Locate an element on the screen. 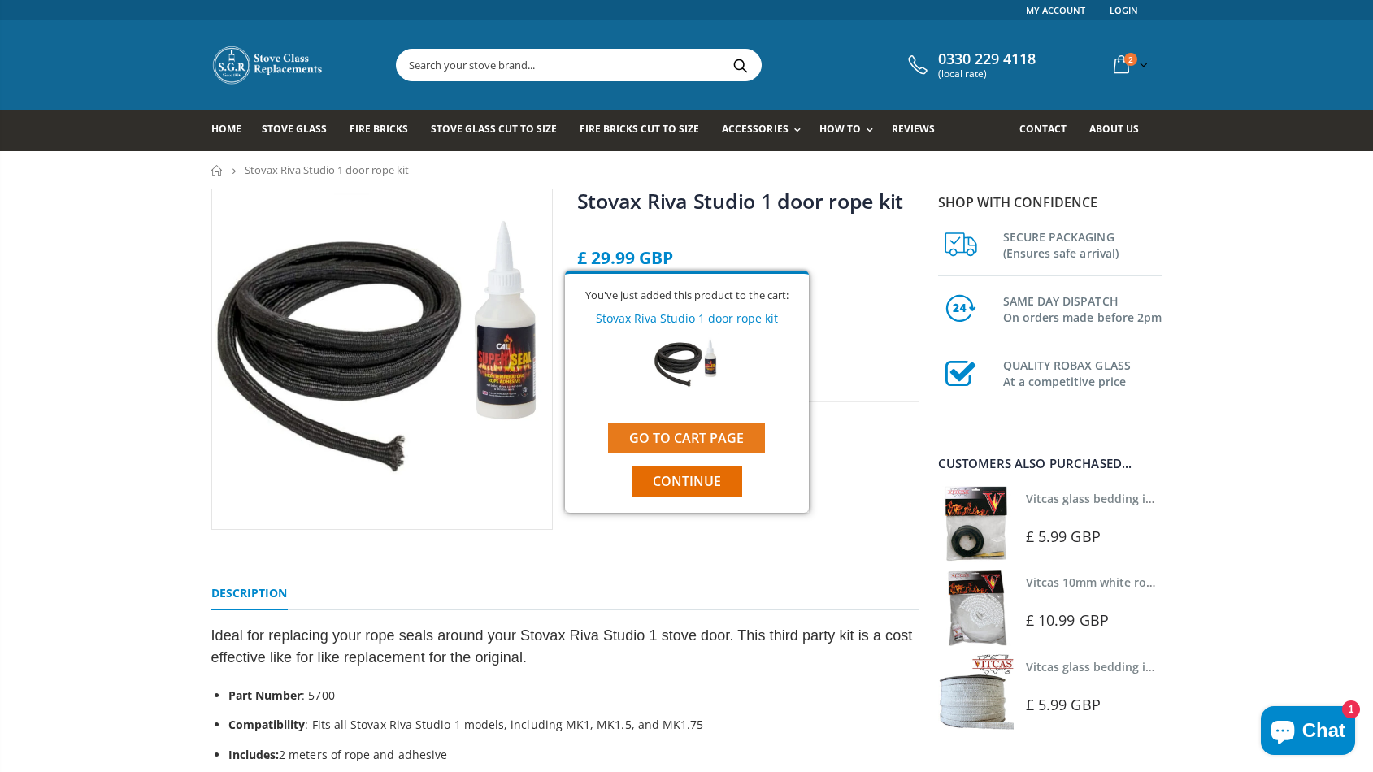 The image size is (1373, 772). span: Continue is located at coordinates (687, 481).